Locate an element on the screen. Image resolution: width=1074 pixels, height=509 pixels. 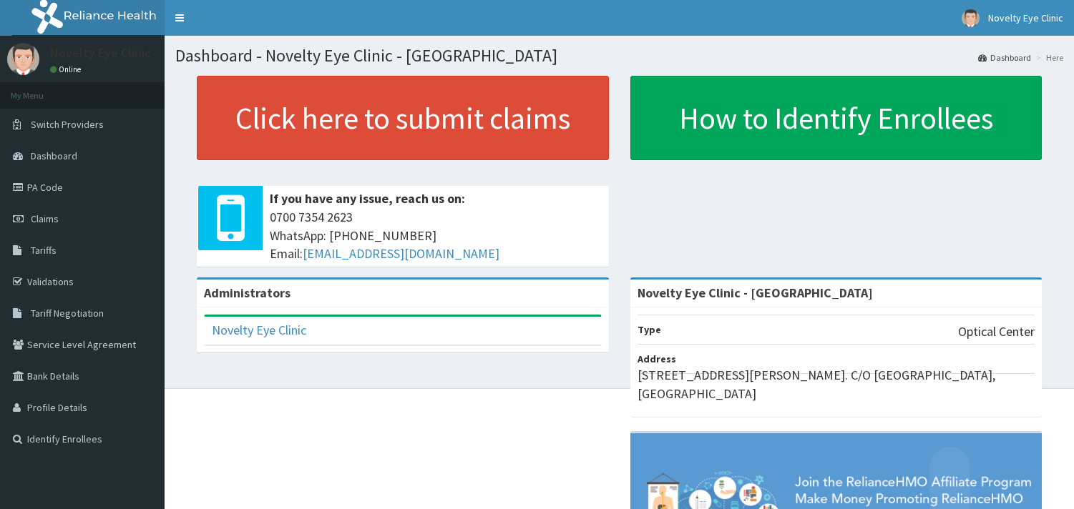
a: How to Identify Enrollees is located at coordinates (836, 118).